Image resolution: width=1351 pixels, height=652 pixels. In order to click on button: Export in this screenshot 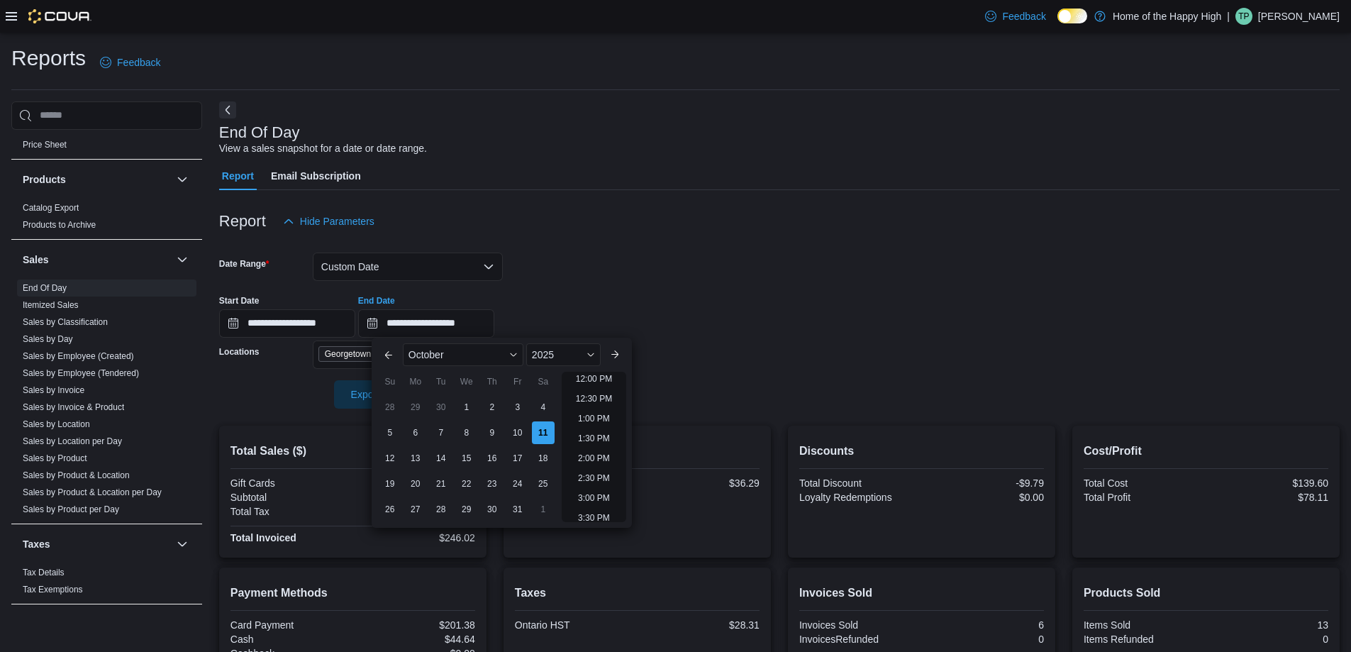, I will do `click(374, 394)`.